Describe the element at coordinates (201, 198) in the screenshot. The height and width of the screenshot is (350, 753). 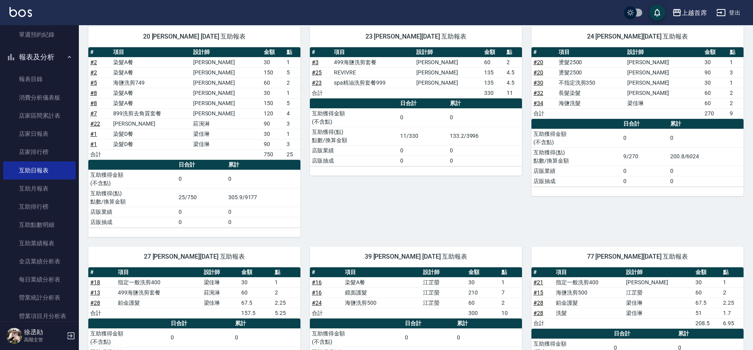
I see `td: 25/750` at that location.